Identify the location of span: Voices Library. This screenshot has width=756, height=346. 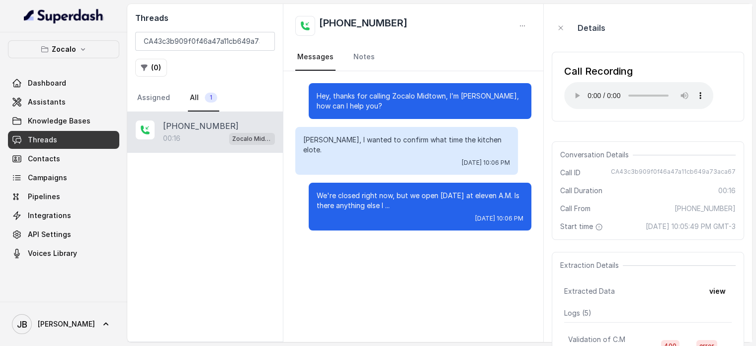
(52, 253).